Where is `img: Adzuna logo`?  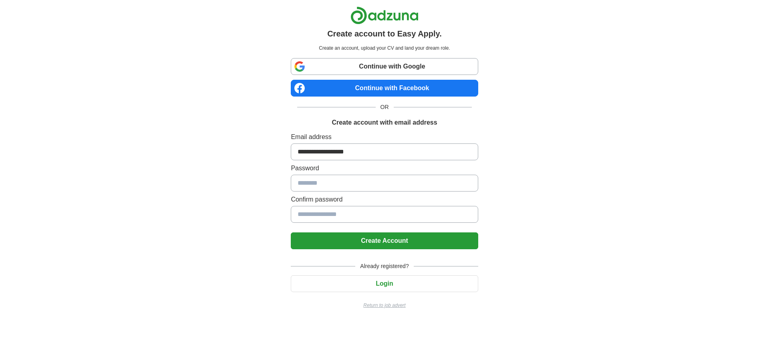 img: Adzuna logo is located at coordinates (385, 15).